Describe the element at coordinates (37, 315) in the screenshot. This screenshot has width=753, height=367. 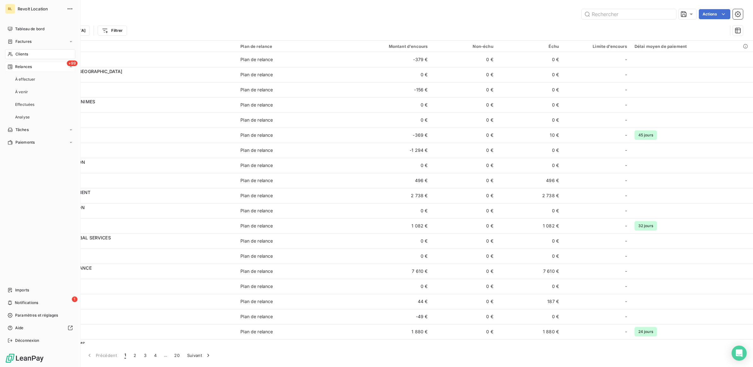
I see `span: Paramètres et réglages` at that location.